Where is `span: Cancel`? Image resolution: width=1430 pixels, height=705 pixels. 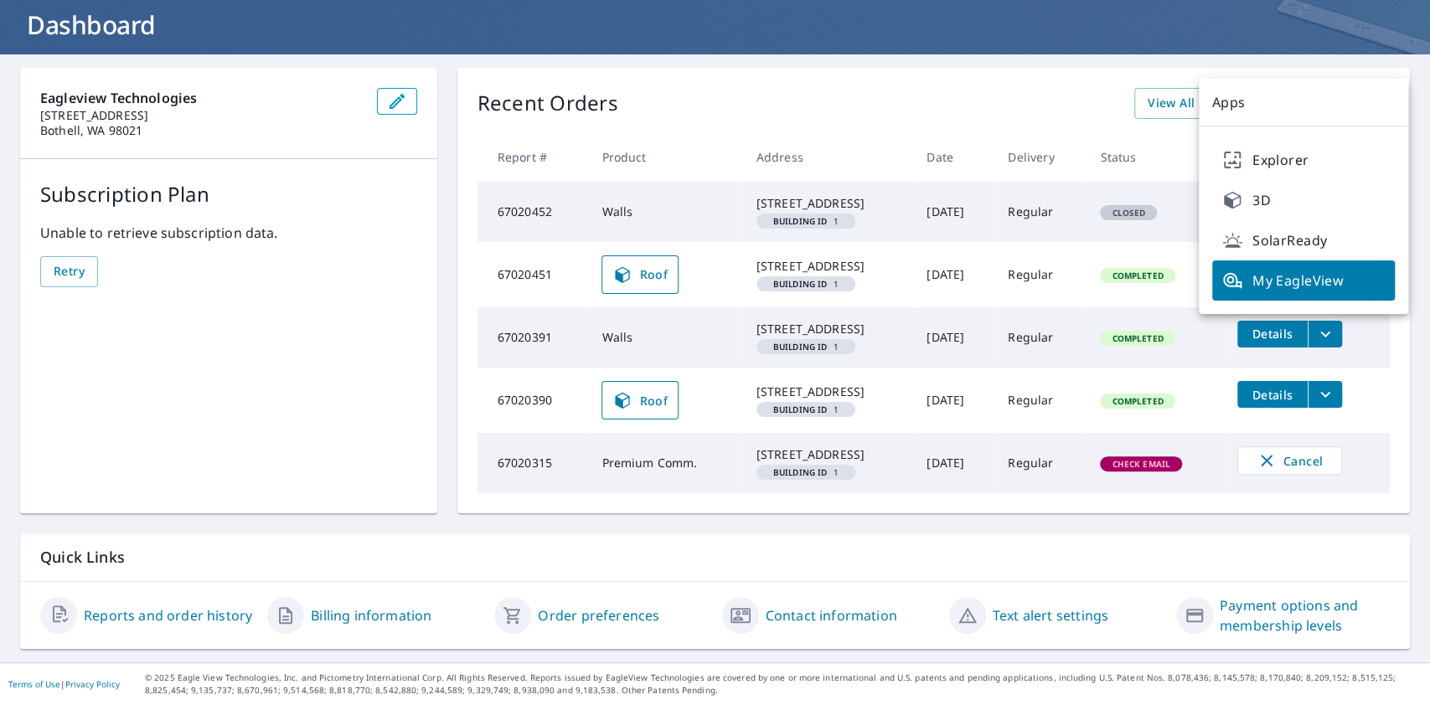 span: Cancel is located at coordinates (1289, 461).